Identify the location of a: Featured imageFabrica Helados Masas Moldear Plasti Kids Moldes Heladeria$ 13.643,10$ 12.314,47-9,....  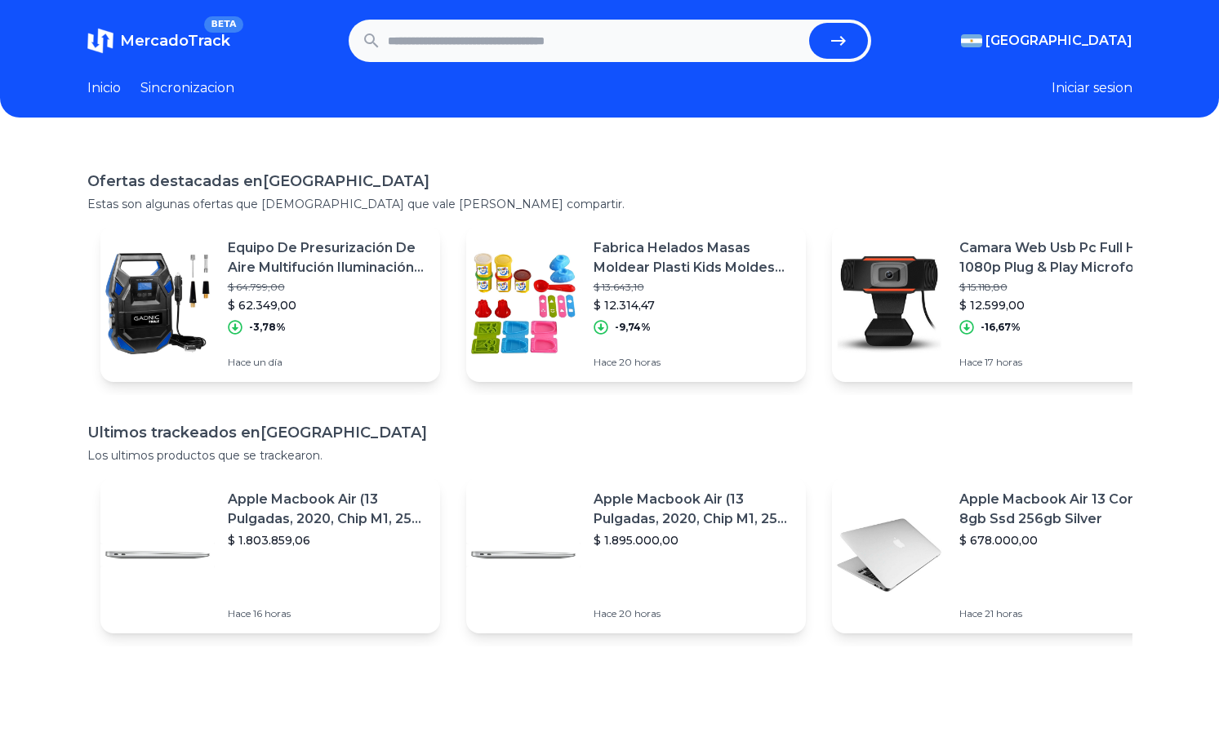
(636, 304).